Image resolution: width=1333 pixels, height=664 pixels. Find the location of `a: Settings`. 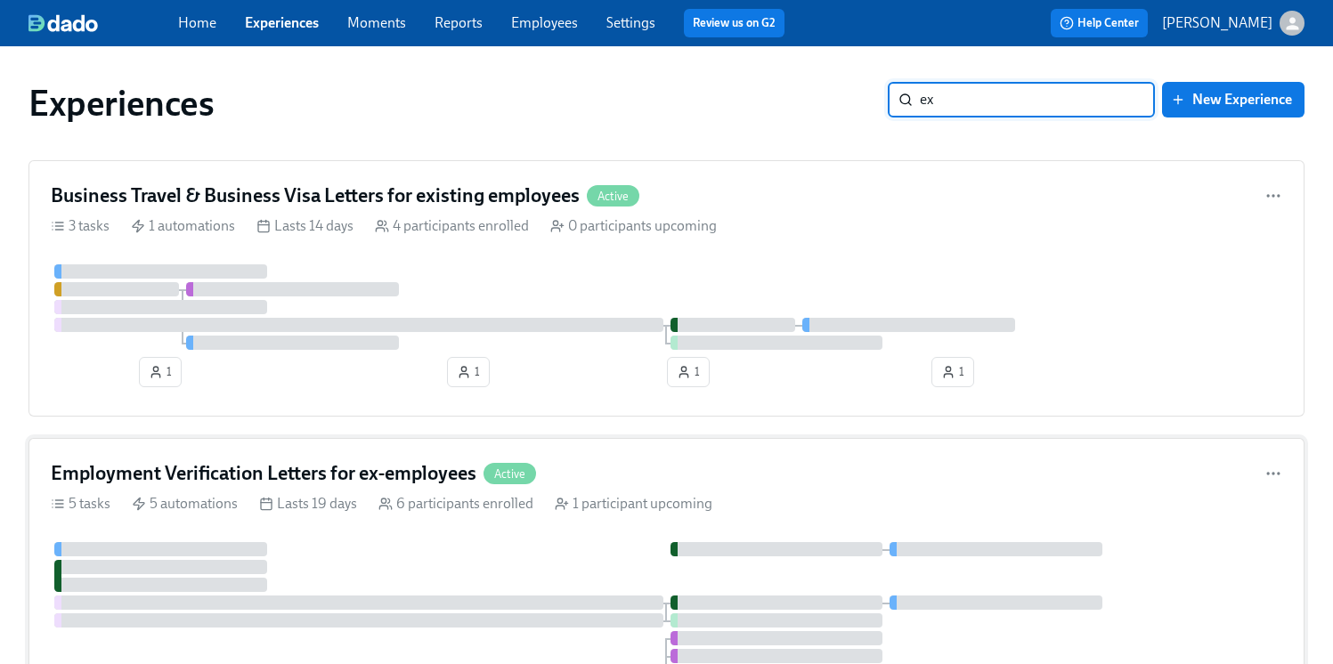

a: Settings is located at coordinates (630, 22).